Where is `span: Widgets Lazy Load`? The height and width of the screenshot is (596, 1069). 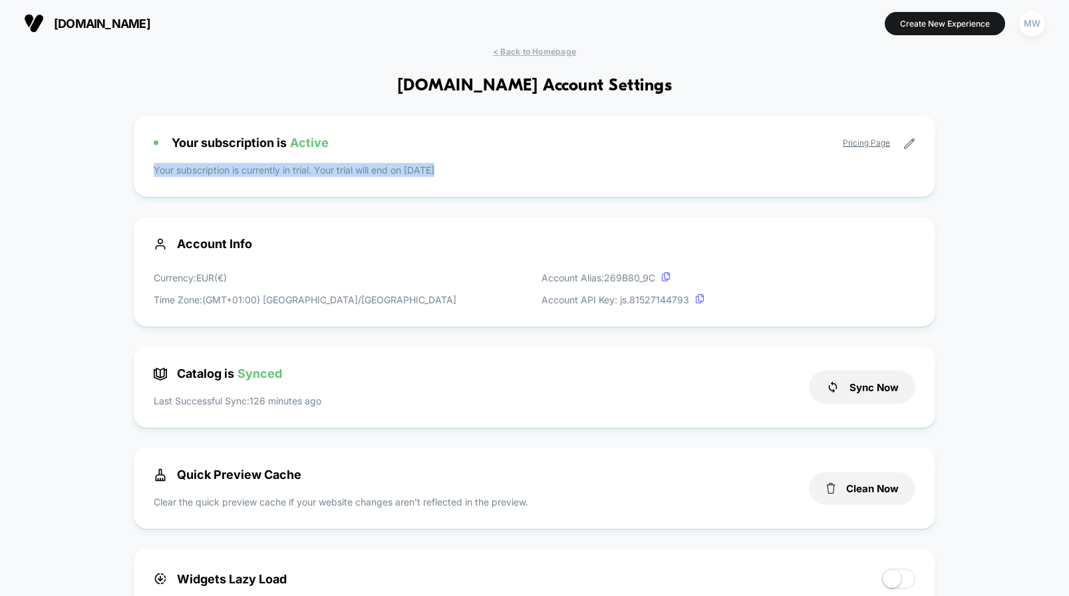 span: Widgets Lazy Load is located at coordinates (220, 579).